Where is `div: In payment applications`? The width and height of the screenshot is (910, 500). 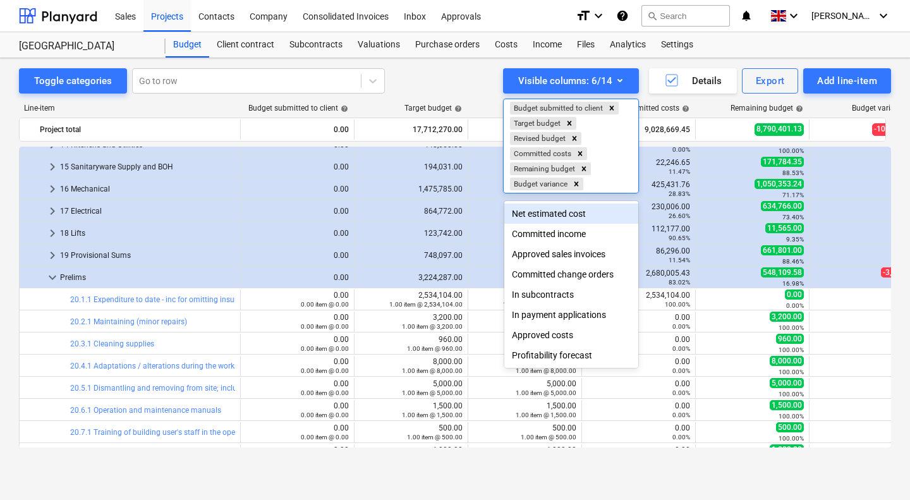 div: In payment applications is located at coordinates (571, 315).